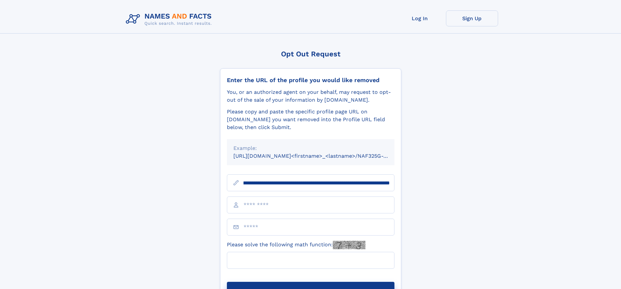 The width and height of the screenshot is (621, 289). Describe the element at coordinates (420, 18) in the screenshot. I see `a: Log In` at that location.